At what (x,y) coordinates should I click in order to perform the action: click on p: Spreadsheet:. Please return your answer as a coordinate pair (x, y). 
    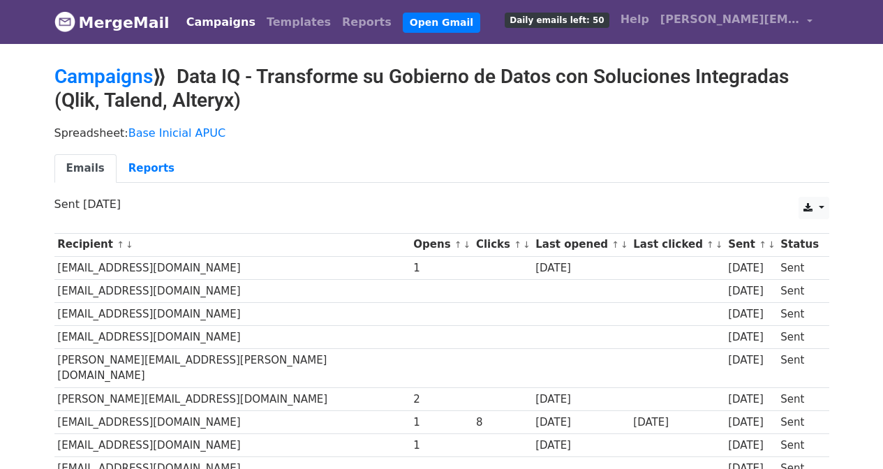
    Looking at the image, I should click on (442, 133).